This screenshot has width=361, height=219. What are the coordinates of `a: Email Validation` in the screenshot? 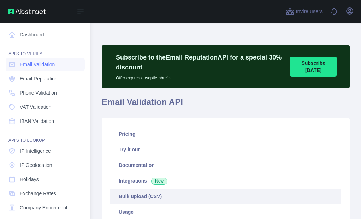 It's located at (45, 64).